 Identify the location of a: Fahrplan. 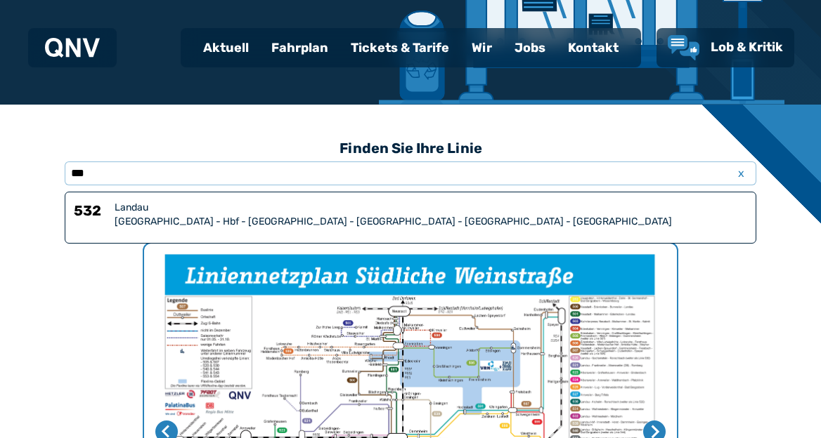
(299, 48).